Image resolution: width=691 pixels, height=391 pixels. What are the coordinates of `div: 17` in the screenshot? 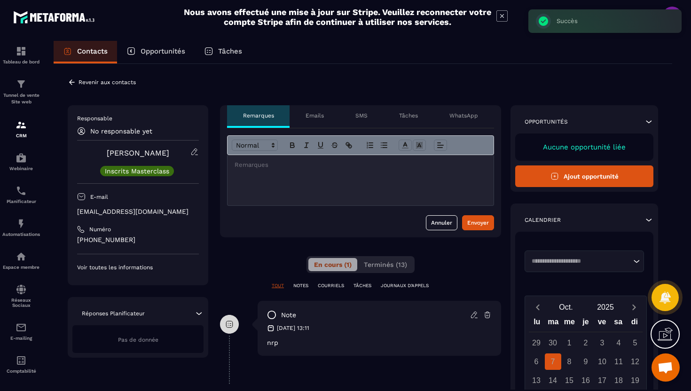 It's located at (602, 380).